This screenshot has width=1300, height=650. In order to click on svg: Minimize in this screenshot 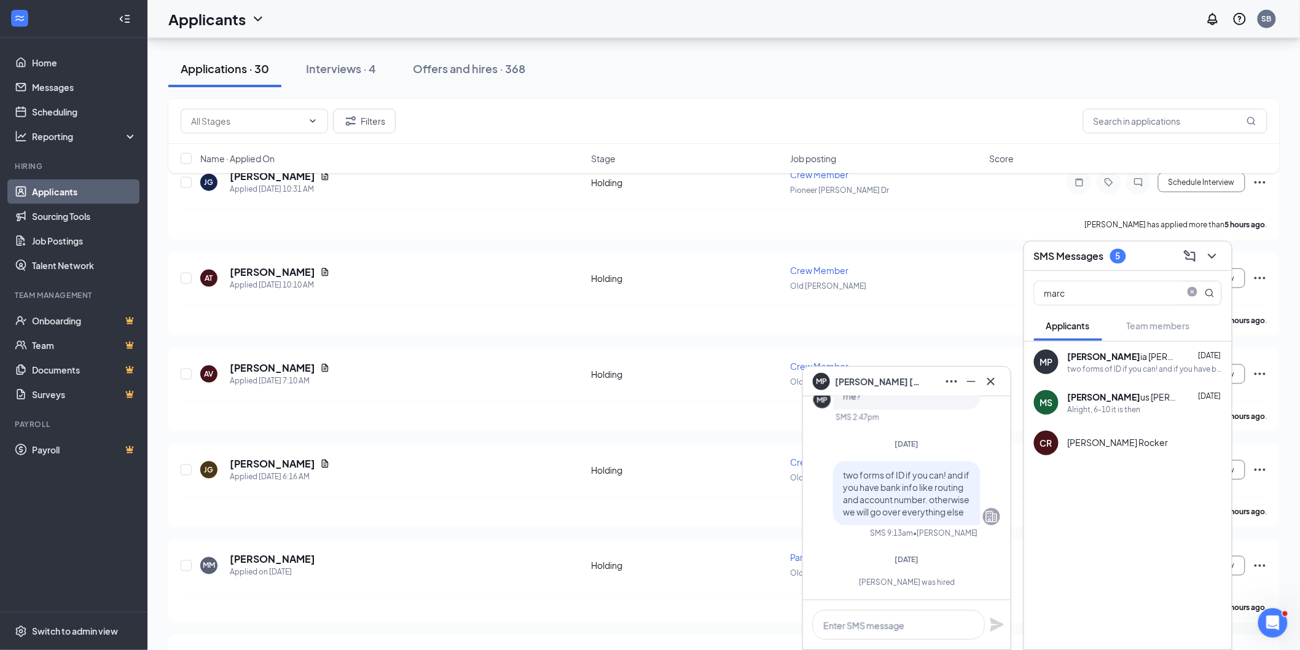, I will do `click(971, 381)`.